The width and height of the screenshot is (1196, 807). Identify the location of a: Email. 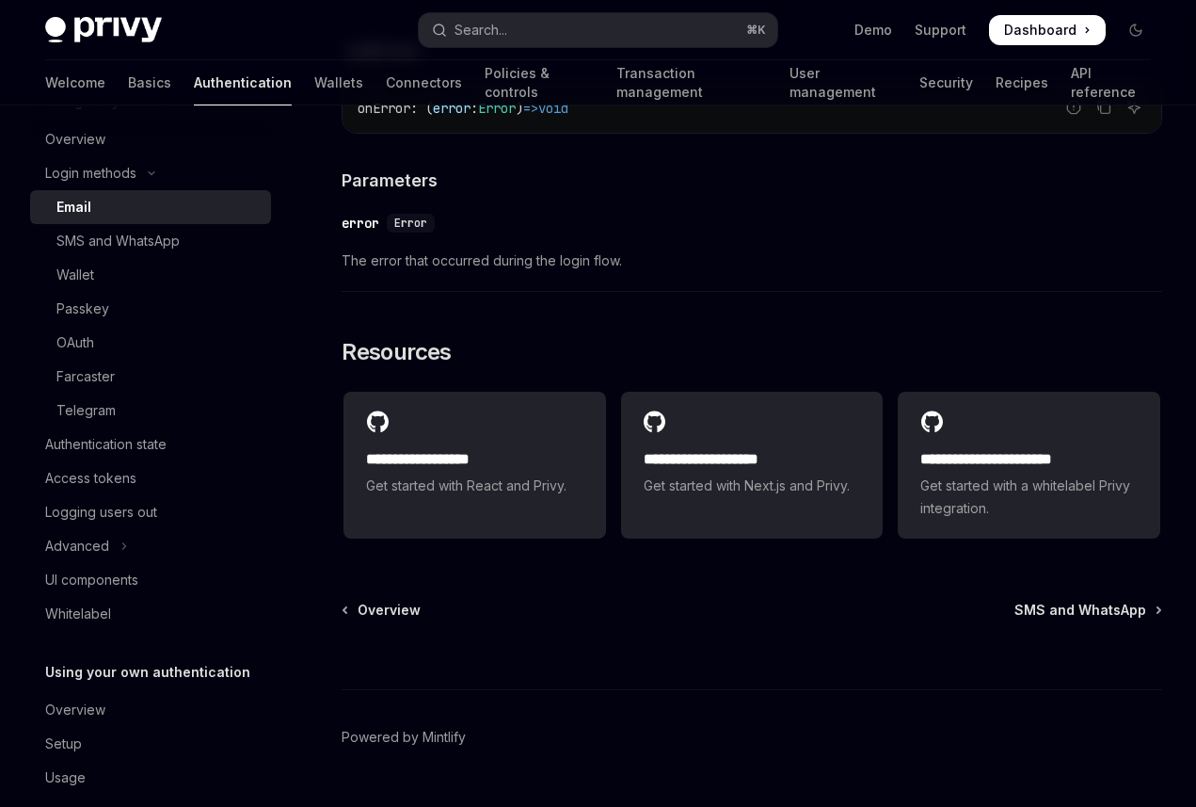
(151, 207).